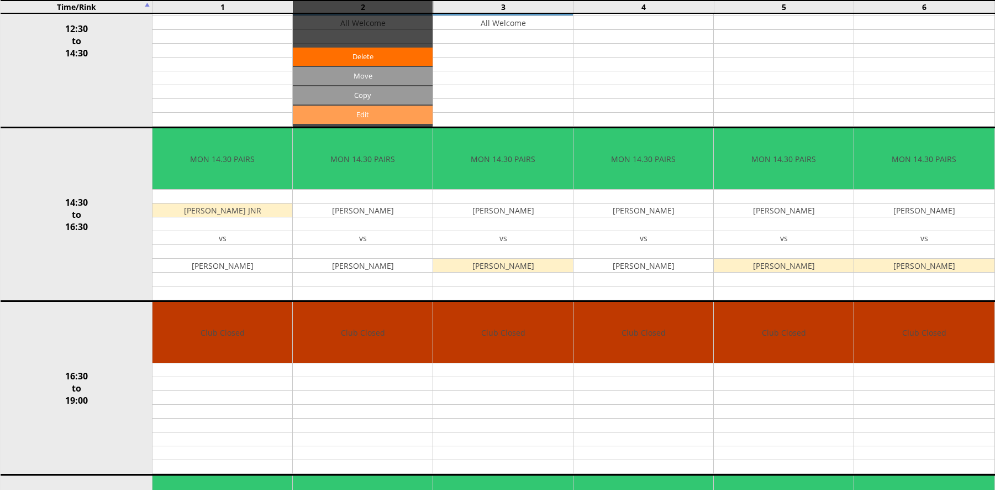  What do you see at coordinates (223, 7) in the screenshot?
I see `td: 1` at bounding box center [223, 7].